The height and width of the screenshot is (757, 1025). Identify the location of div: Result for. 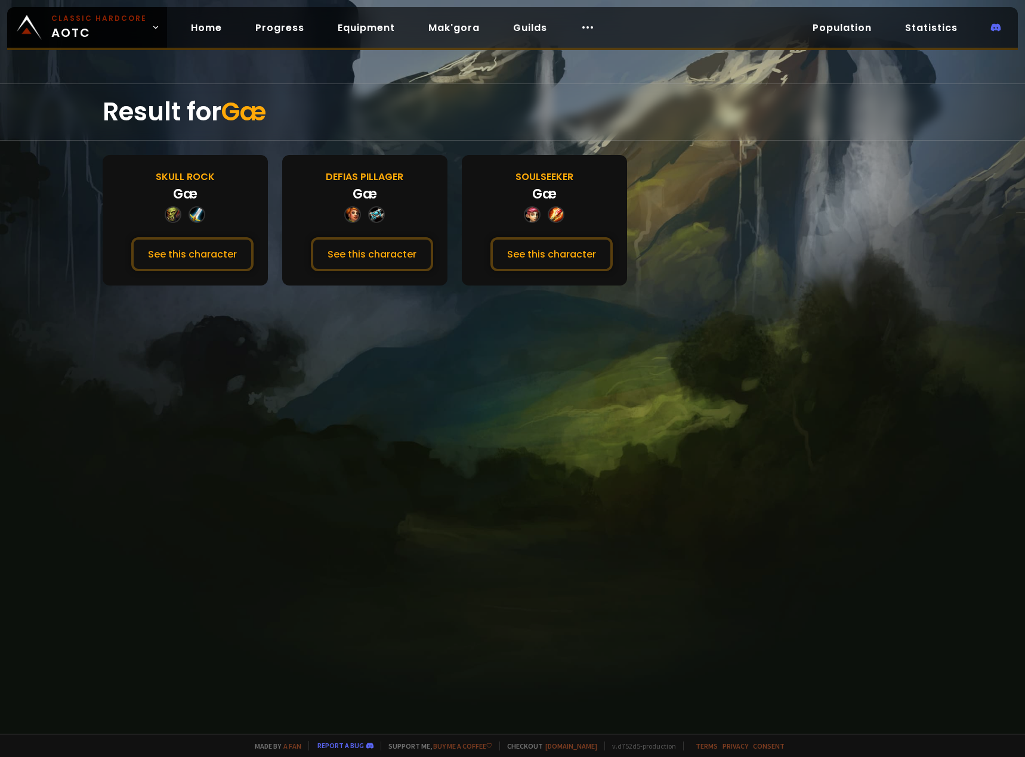
(512, 112).